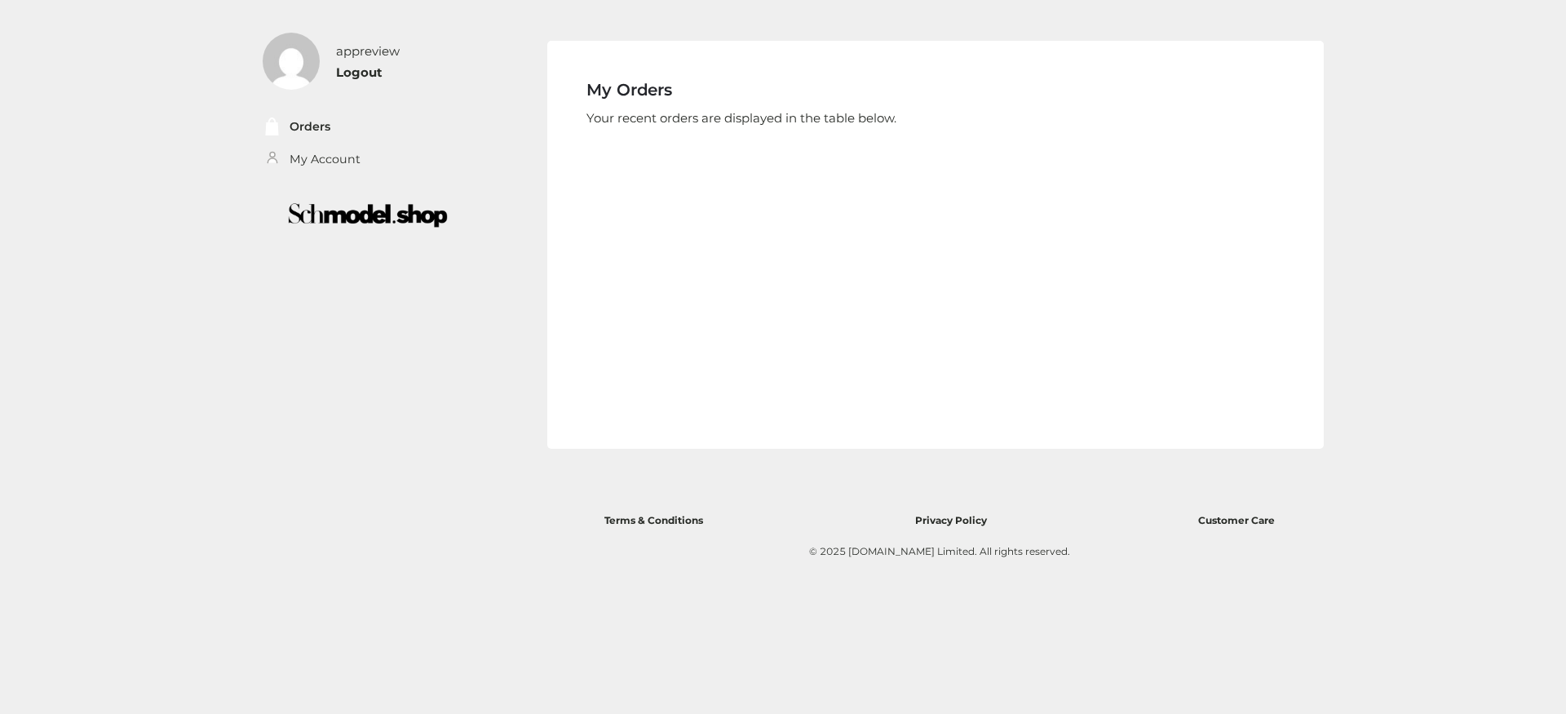  What do you see at coordinates (653, 520) in the screenshot?
I see `span: Terms & Conditions` at bounding box center [653, 520].